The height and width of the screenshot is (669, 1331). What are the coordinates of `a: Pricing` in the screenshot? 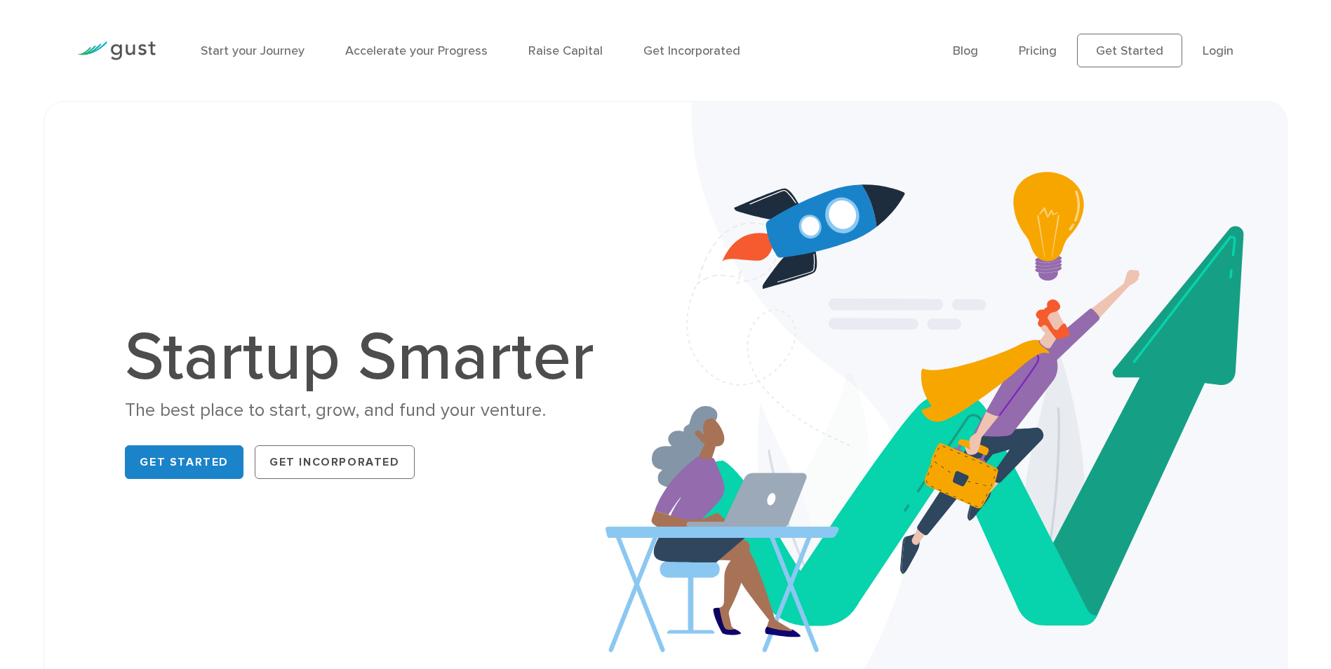 It's located at (1038, 51).